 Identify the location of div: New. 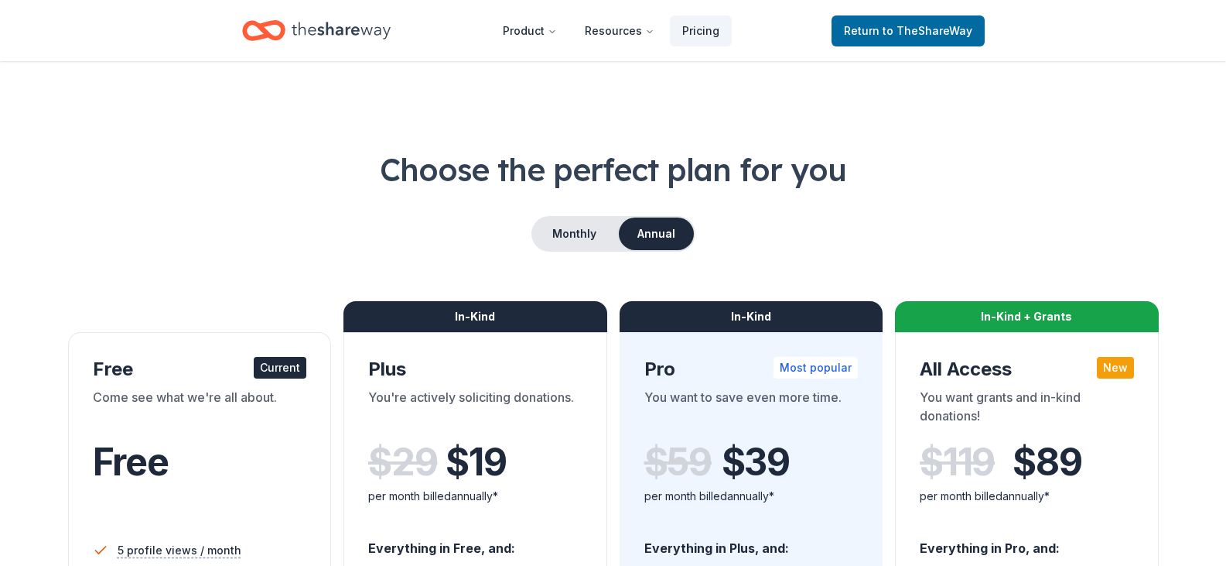
(1116, 368).